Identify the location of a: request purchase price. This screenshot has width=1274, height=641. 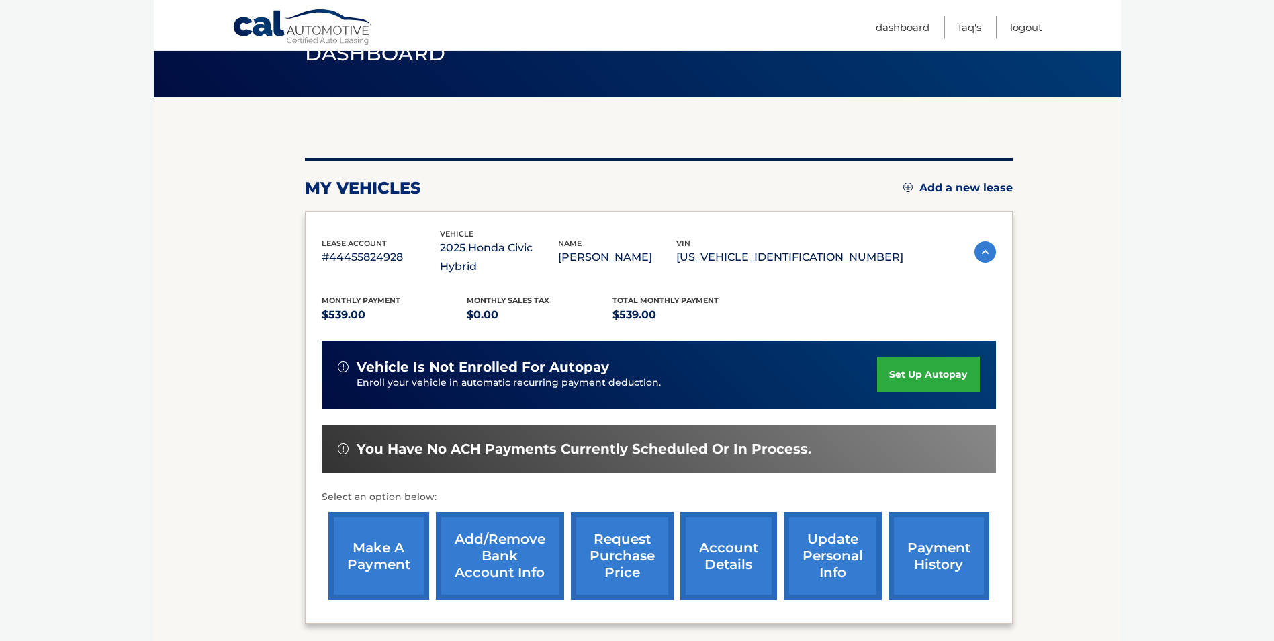
(622, 556).